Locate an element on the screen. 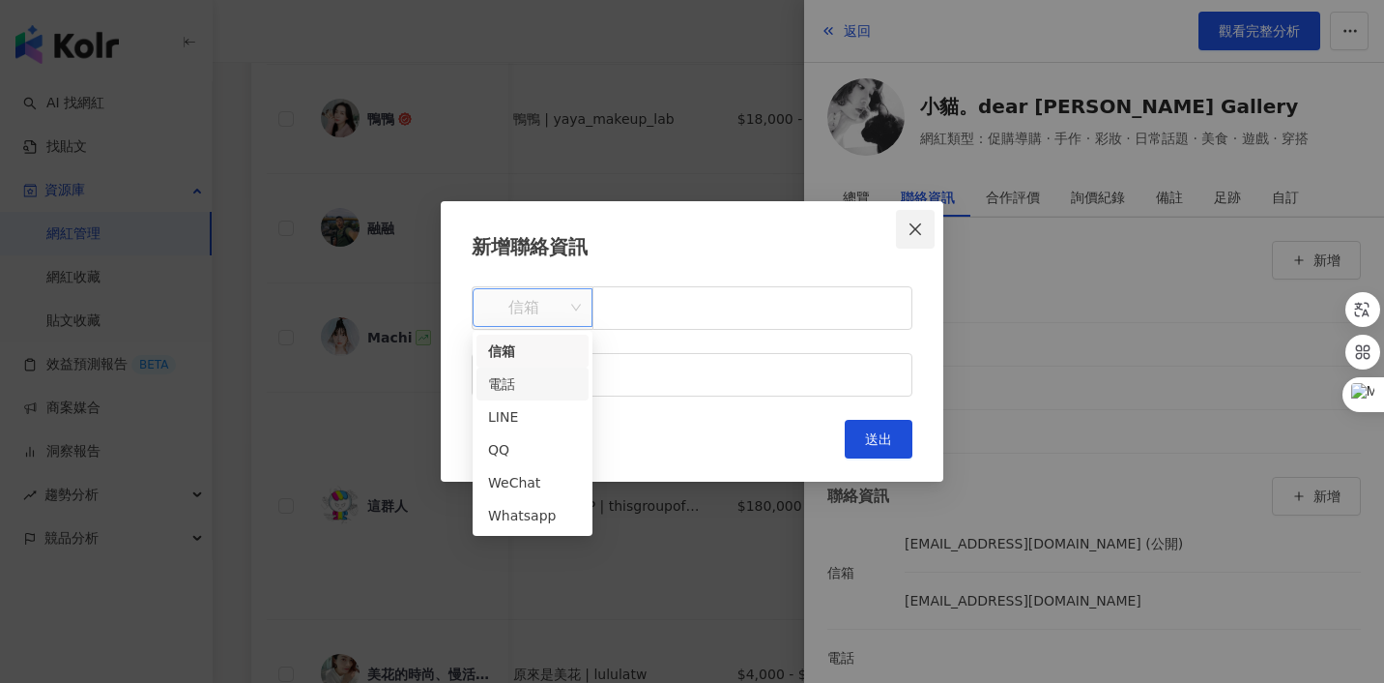 This screenshot has height=683, width=1384. button: 送出 is located at coordinates (879, 439).